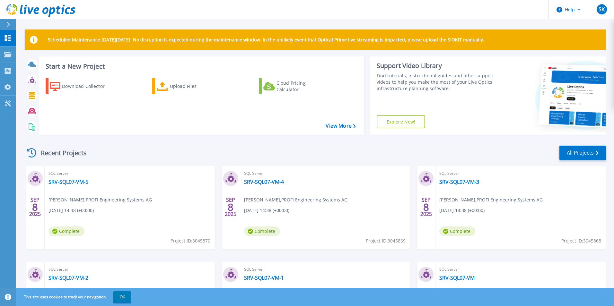 Image resolution: width=614 pixels, height=306 pixels. Describe the element at coordinates (401, 122) in the screenshot. I see `a: Explore Now!` at that location.